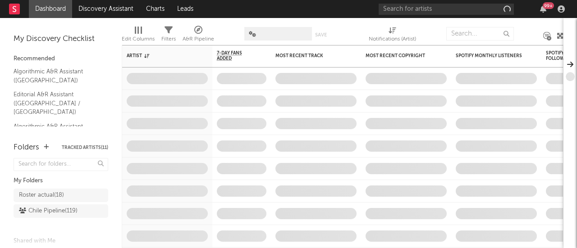  I want to click on a: Roster actual(18), so click(61, 196).